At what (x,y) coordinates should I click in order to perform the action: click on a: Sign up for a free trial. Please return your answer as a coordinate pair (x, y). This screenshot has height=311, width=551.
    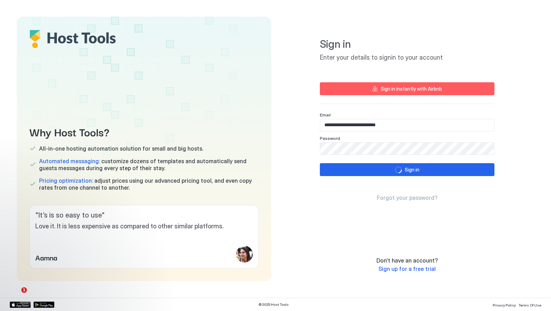
    Looking at the image, I should click on (407, 269).